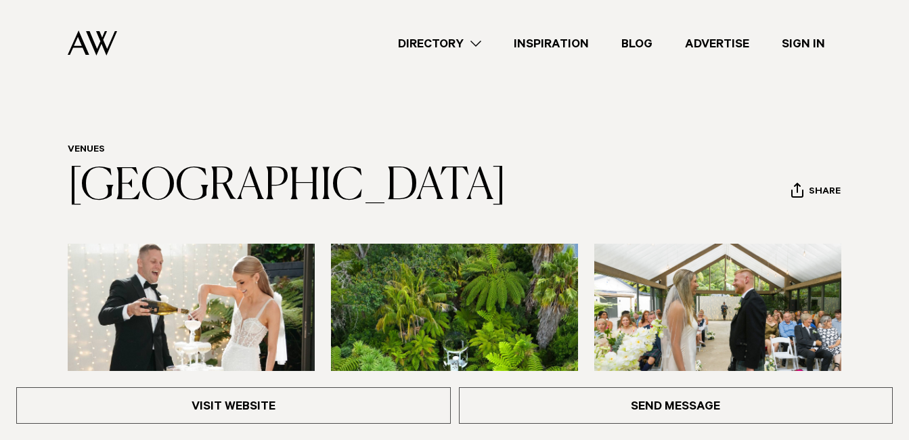 The image size is (909, 440). What do you see at coordinates (551, 43) in the screenshot?
I see `a: Inspiration` at bounding box center [551, 43].